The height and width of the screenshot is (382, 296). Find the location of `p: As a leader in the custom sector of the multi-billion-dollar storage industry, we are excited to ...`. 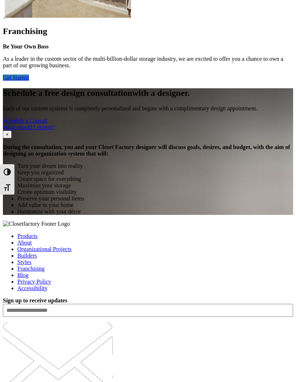

p: As a leader in the custom sector of the multi-billion-dollar storage industry, we are excited to ... is located at coordinates (148, 62).